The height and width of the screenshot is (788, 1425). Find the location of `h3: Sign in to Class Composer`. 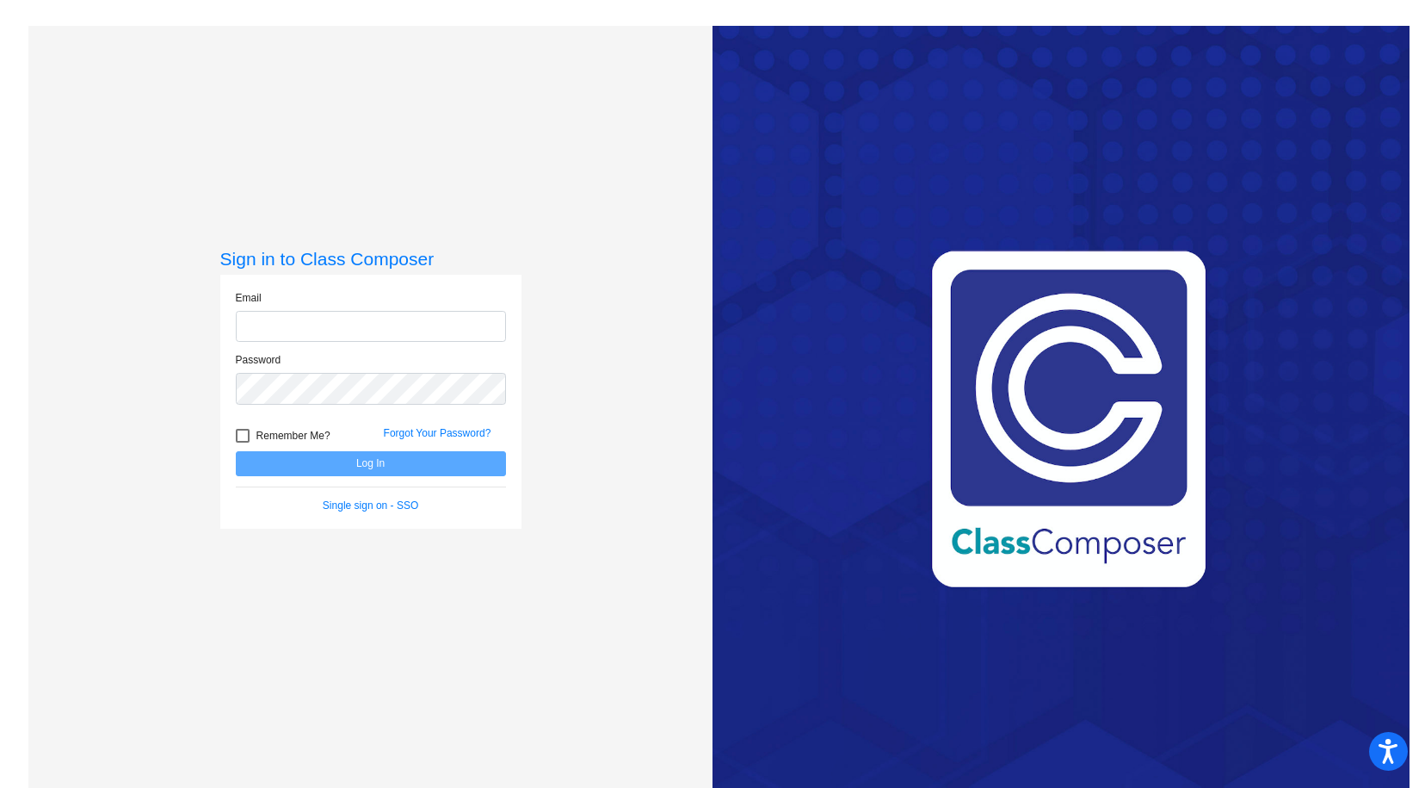

h3: Sign in to Class Composer is located at coordinates (371, 258).